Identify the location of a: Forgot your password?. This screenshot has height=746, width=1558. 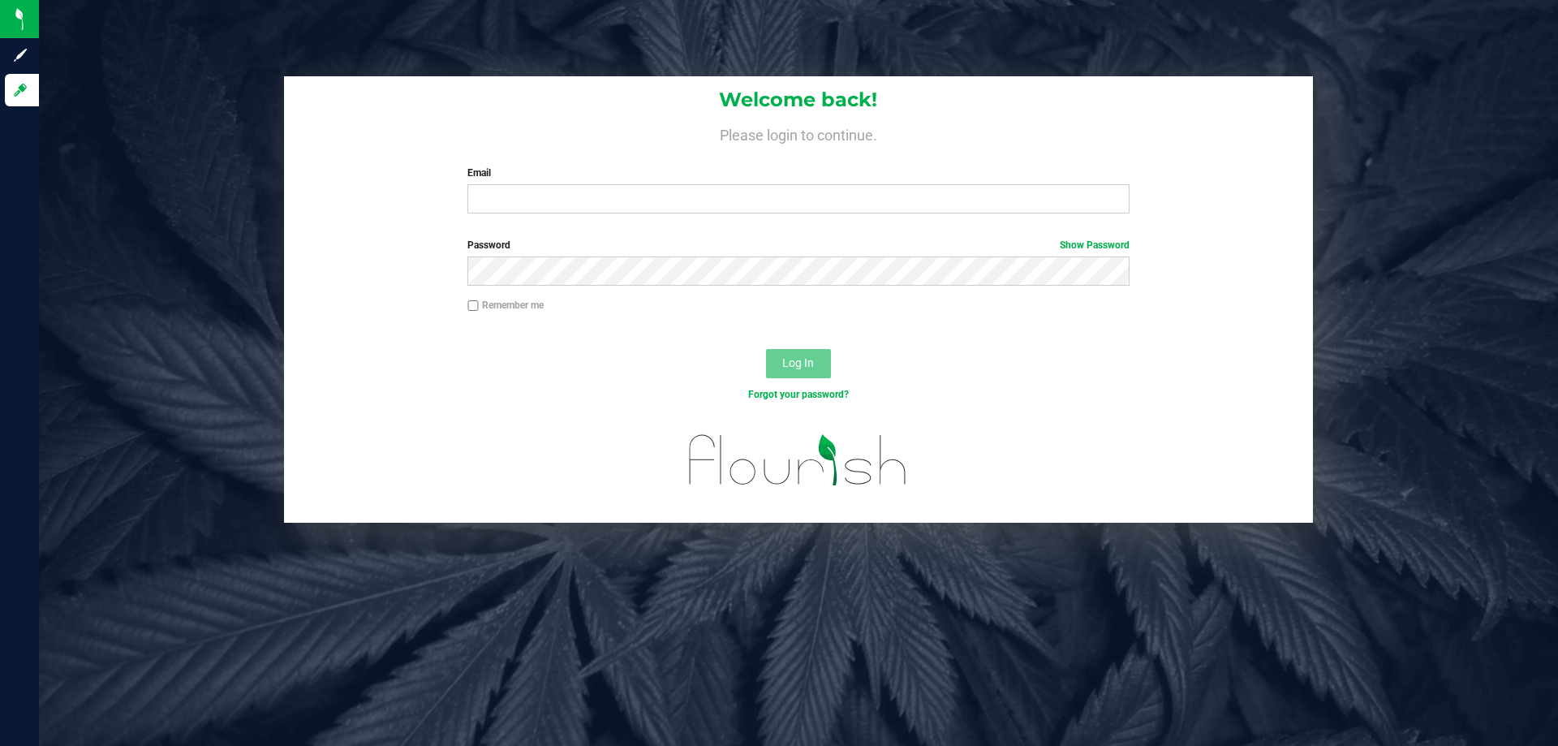
(799, 394).